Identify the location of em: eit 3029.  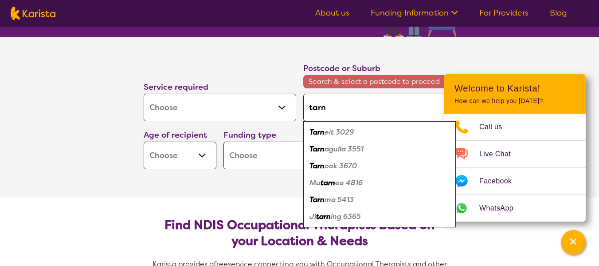
(339, 132).